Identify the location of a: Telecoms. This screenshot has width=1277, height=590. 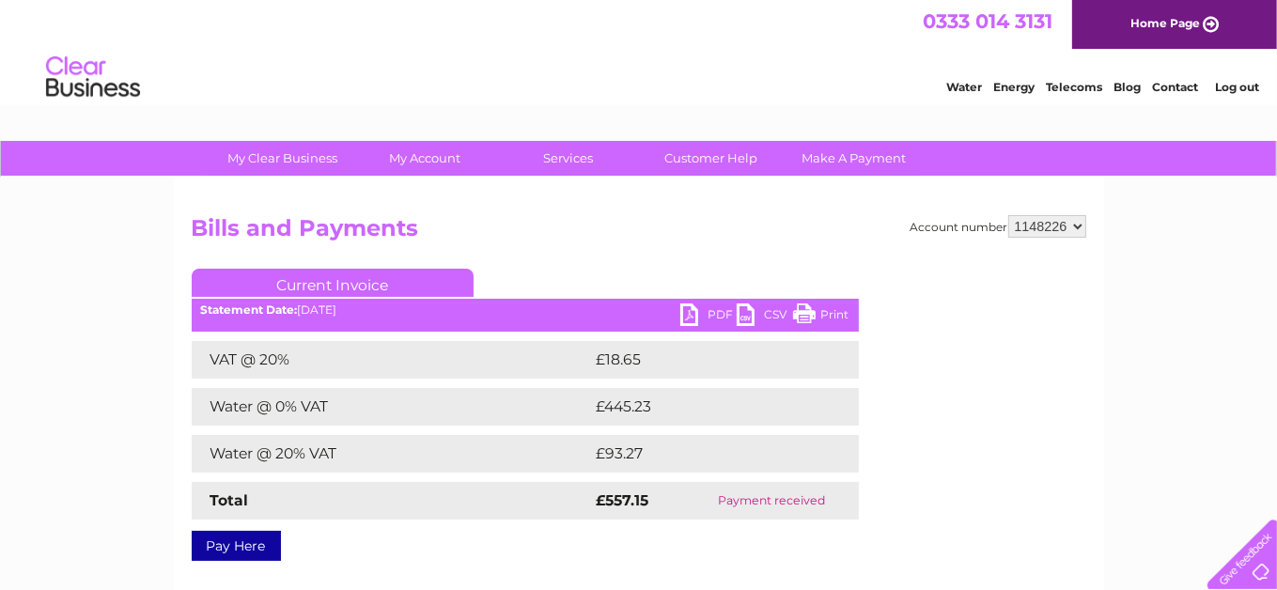
(1074, 86).